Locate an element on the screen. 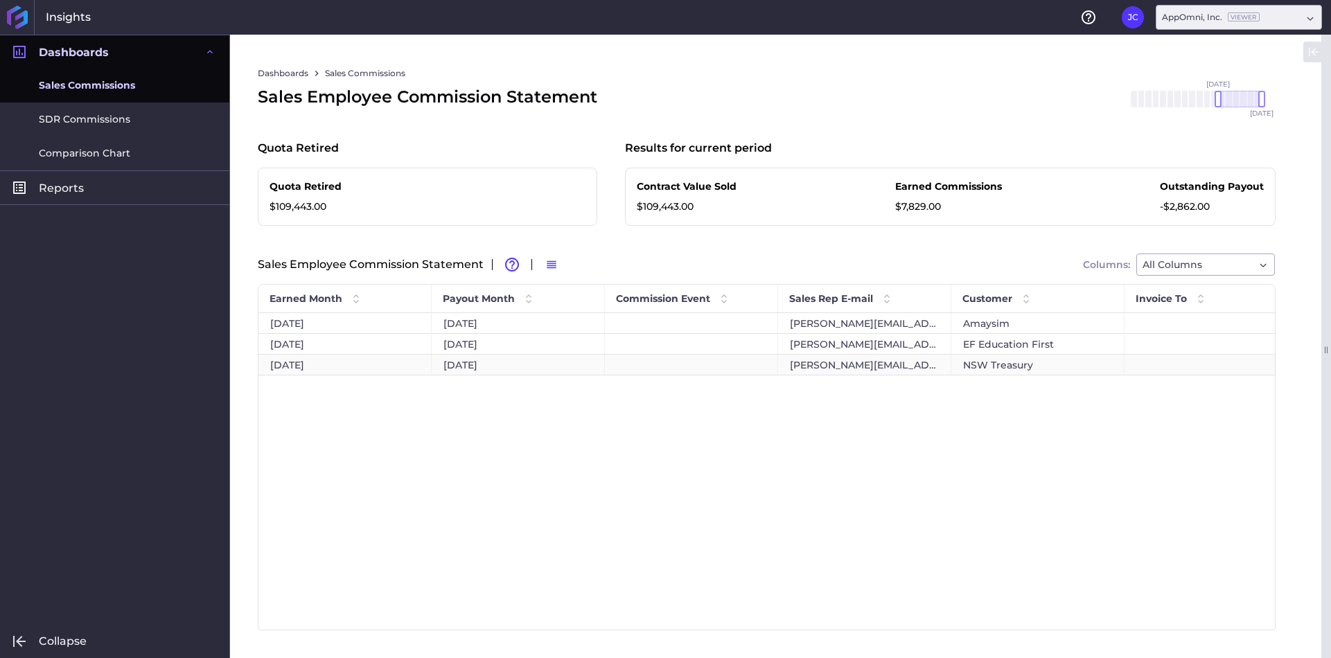 This screenshot has height=658, width=1331. button: Help is located at coordinates (1088, 17).